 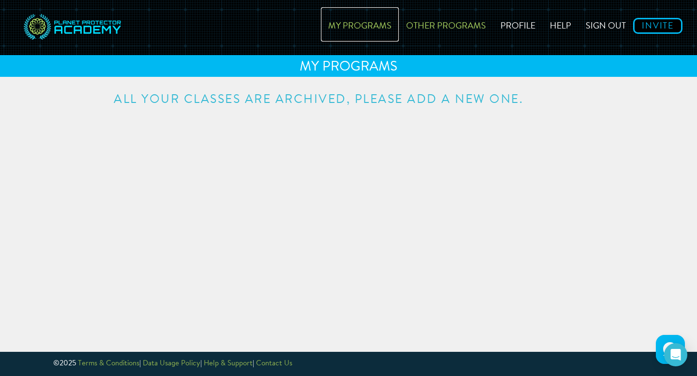 I want to click on a: My Programs, so click(x=359, y=24).